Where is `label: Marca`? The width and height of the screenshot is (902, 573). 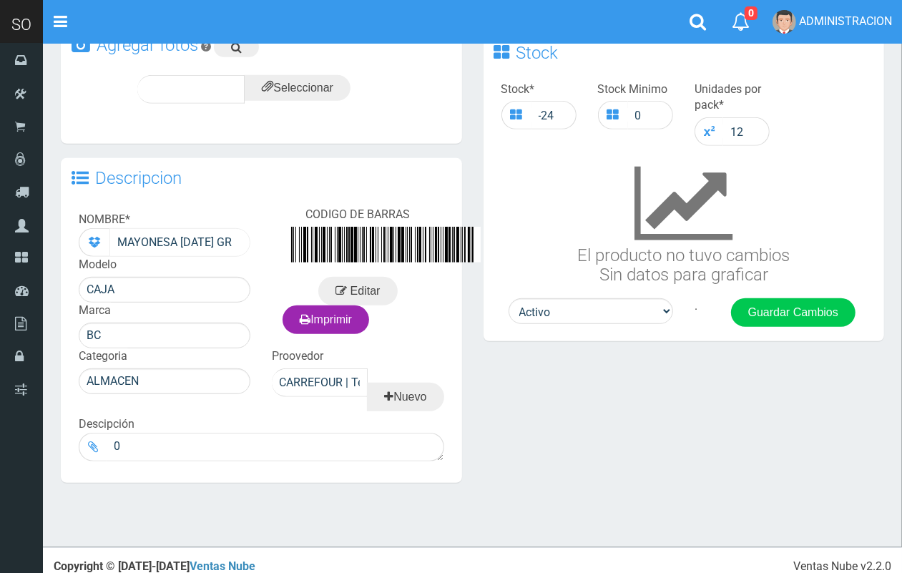 label: Marca is located at coordinates (94, 311).